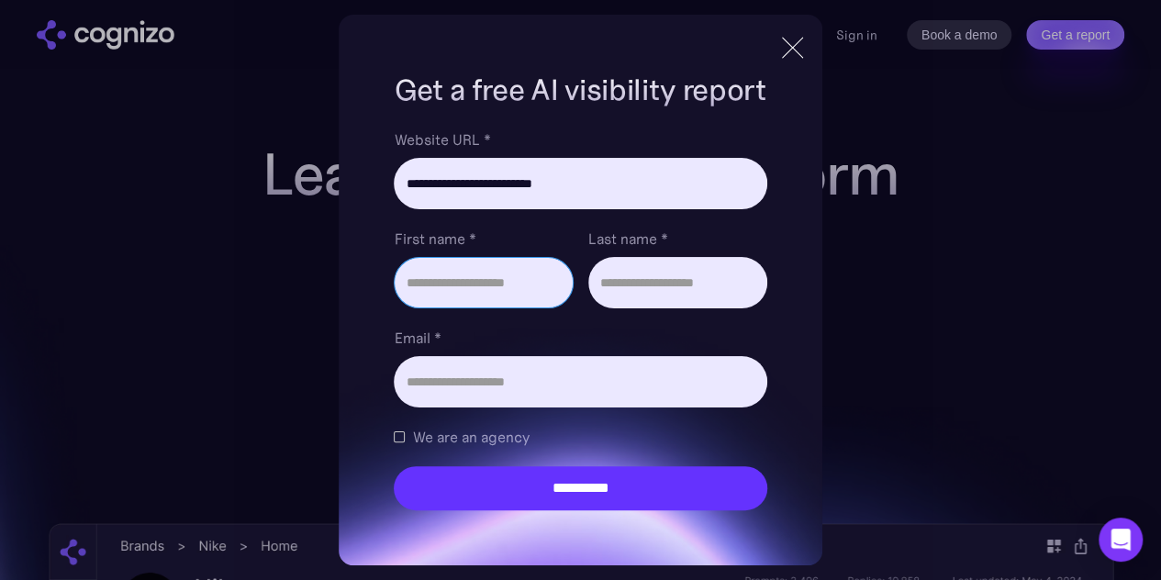  Describe the element at coordinates (580, 90) in the screenshot. I see `h1: Get a free AI visibility report` at that location.